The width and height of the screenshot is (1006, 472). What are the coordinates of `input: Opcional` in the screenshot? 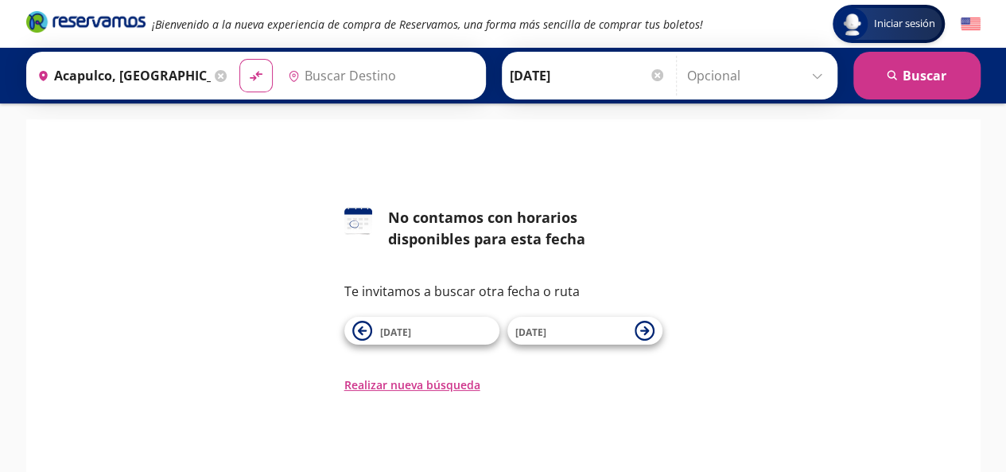 It's located at (758, 76).